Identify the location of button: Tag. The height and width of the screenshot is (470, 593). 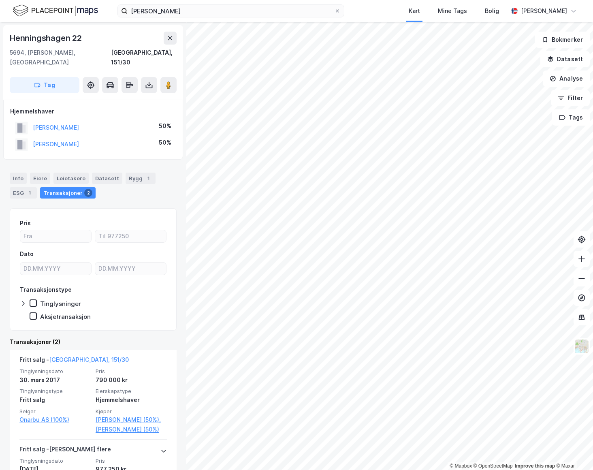
(45, 85).